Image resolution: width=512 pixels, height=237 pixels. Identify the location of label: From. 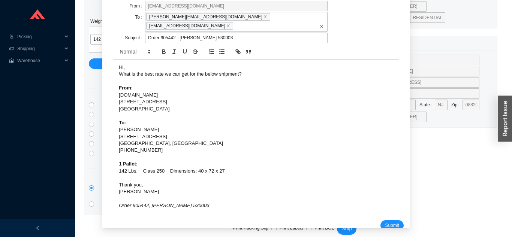
(137, 6).